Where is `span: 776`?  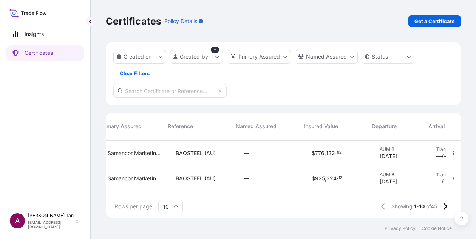 span: 776 is located at coordinates (319, 153).